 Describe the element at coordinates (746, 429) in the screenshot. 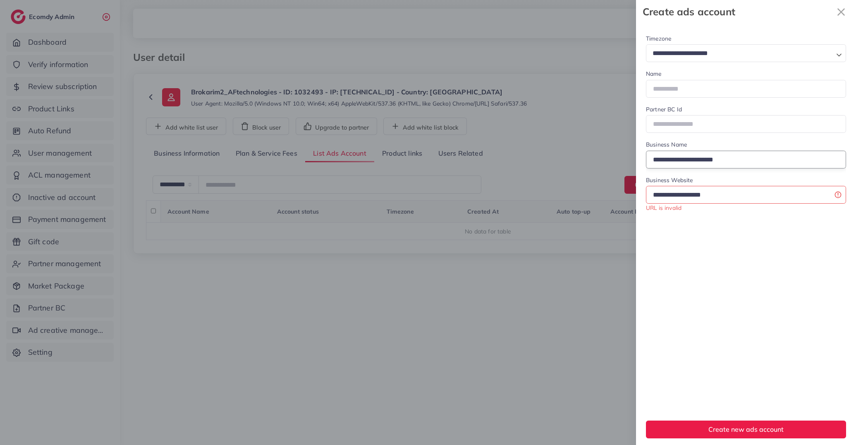

I see `button: Create new ads account` at that location.